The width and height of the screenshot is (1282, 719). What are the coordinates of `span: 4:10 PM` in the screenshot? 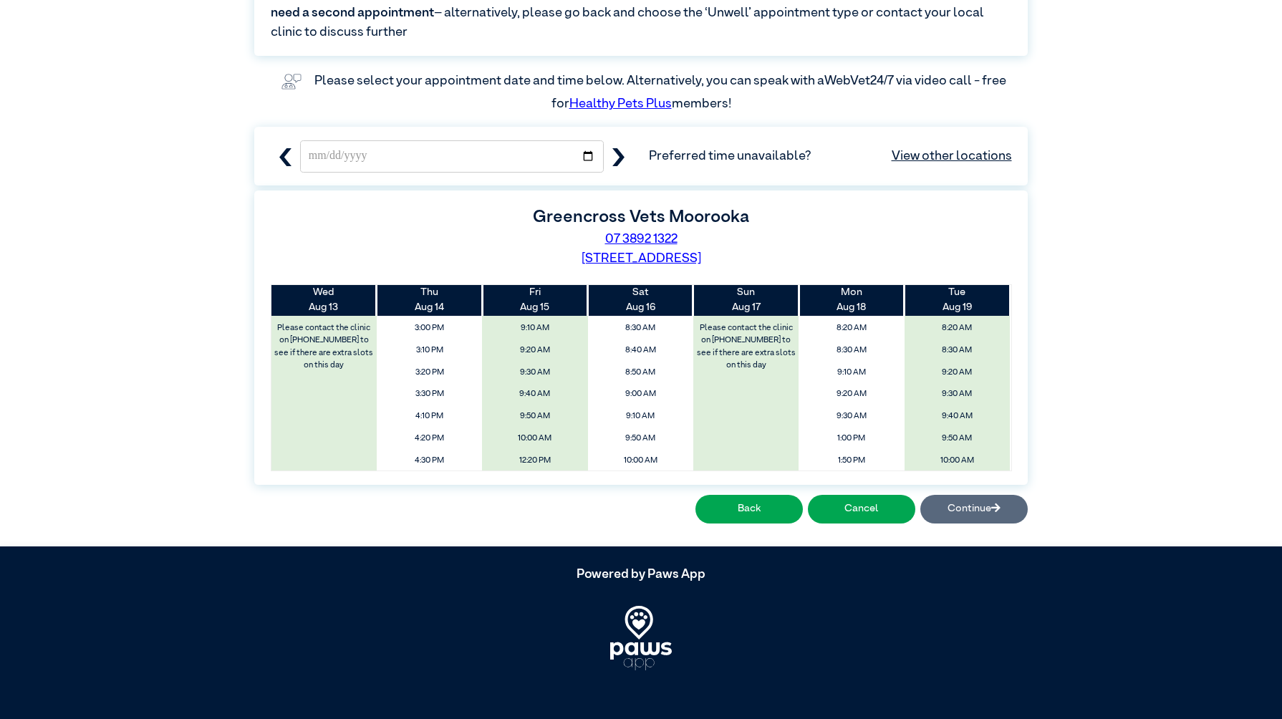 It's located at (429, 417).